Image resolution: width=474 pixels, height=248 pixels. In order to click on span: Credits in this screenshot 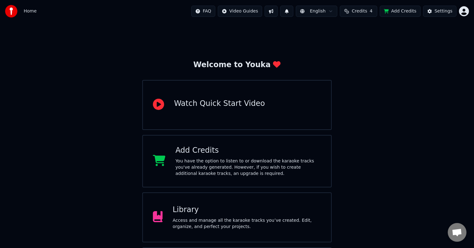, I will do `click(359, 11)`.